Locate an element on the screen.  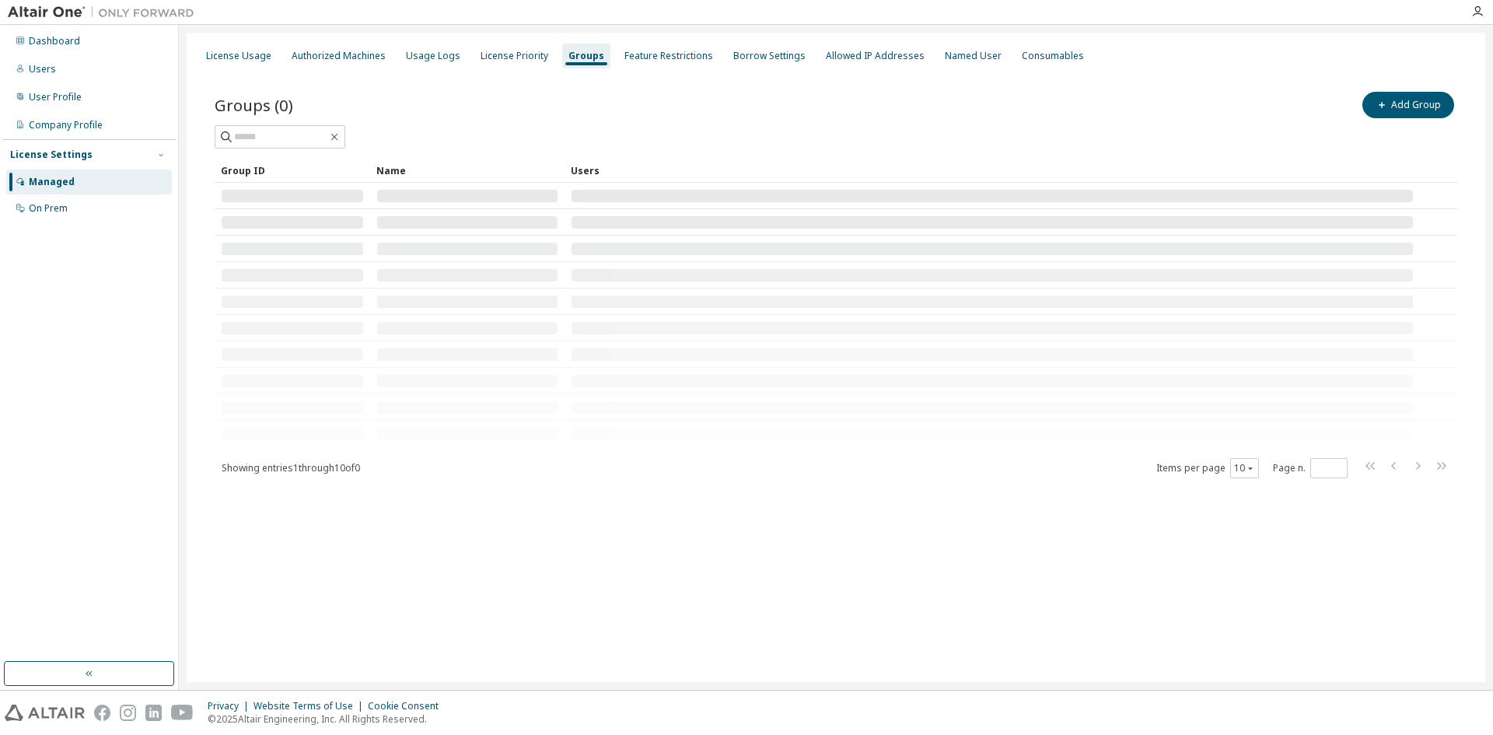
button: 10 is located at coordinates (1244, 468).